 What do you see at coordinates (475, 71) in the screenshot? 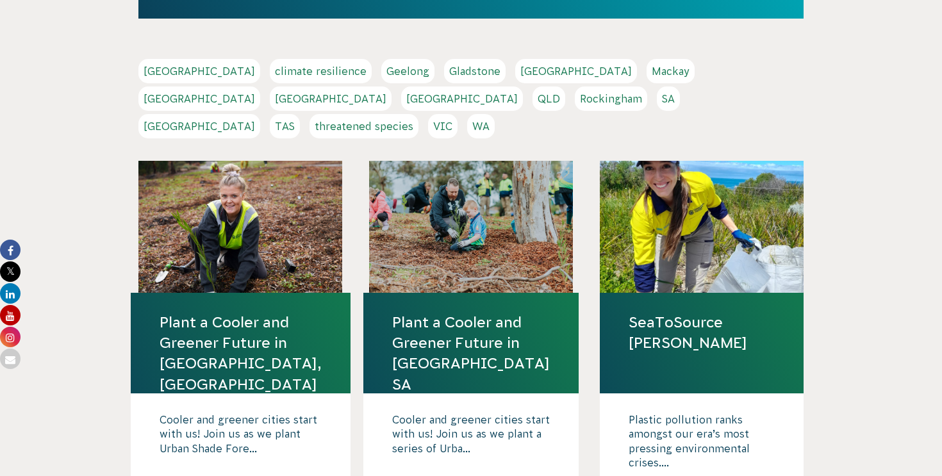
I see `a: Gladstone` at bounding box center [475, 71].